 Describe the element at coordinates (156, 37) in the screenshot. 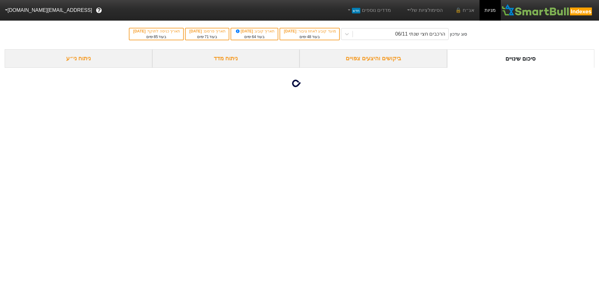

I see `span: 85` at that location.